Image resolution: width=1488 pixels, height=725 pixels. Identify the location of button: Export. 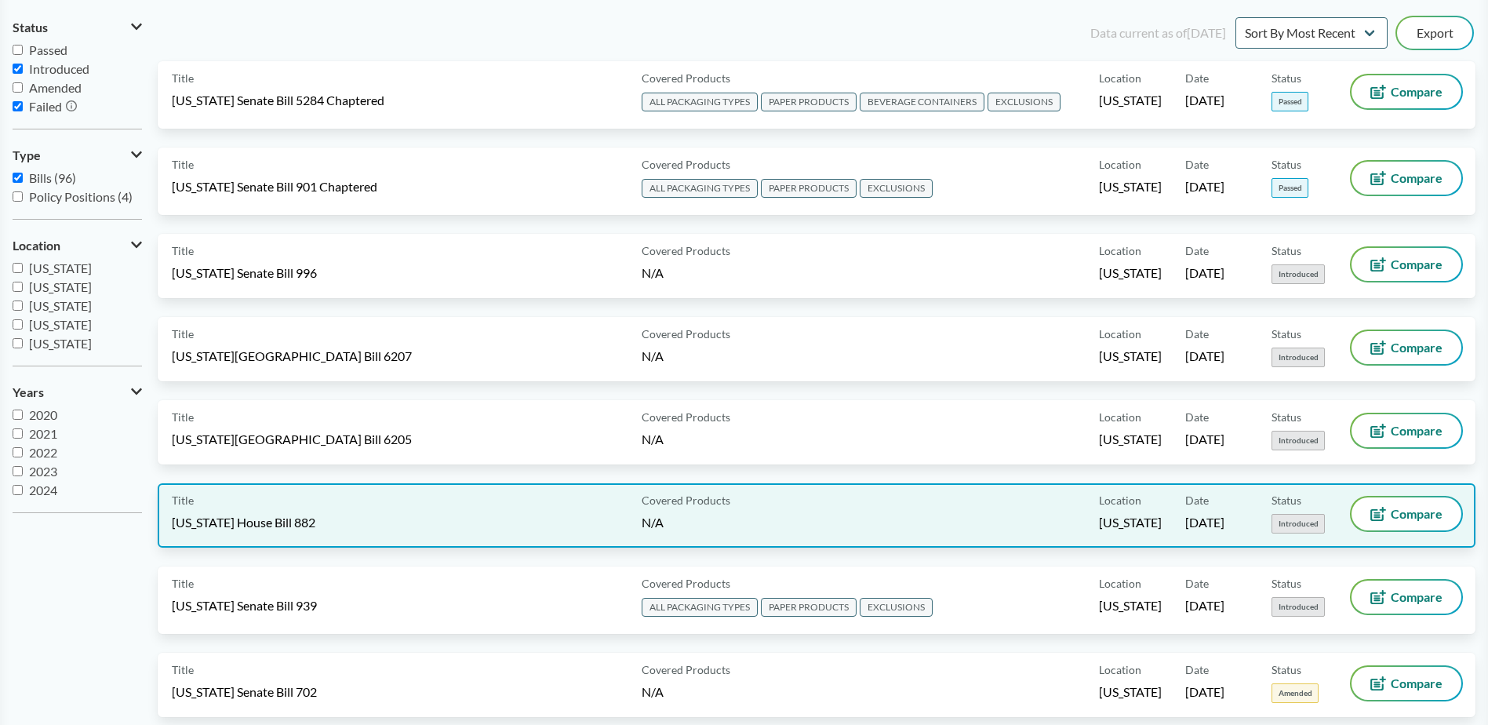
(1435, 33).